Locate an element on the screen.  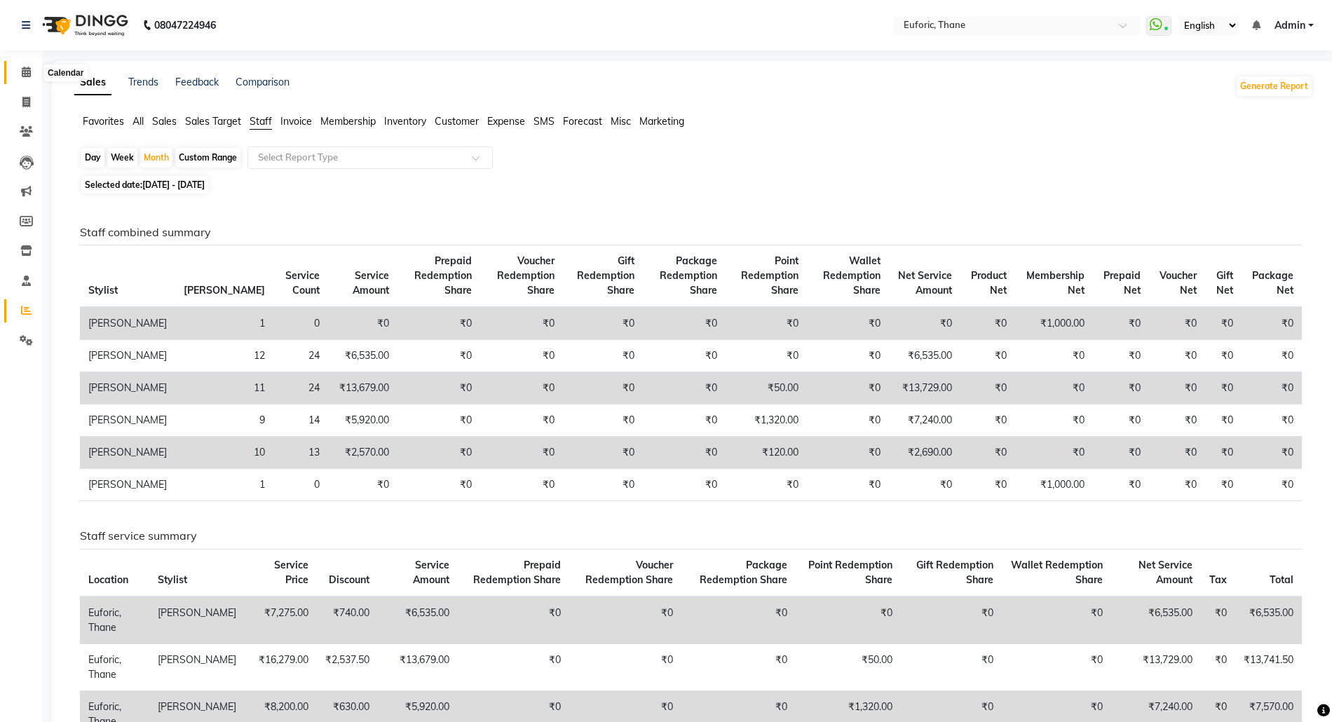
td: ₹7,275.00 is located at coordinates (280, 621).